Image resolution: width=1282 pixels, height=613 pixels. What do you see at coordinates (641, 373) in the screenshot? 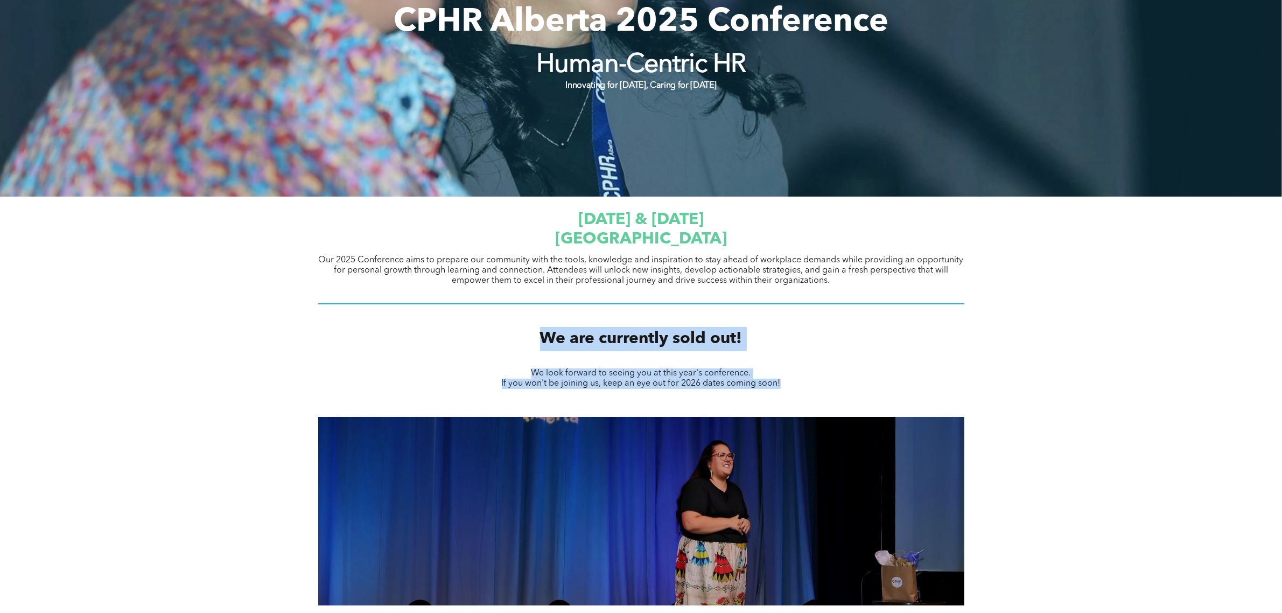
I see `span: We look forward to seeing you at this year's conference.` at bounding box center [641, 373].